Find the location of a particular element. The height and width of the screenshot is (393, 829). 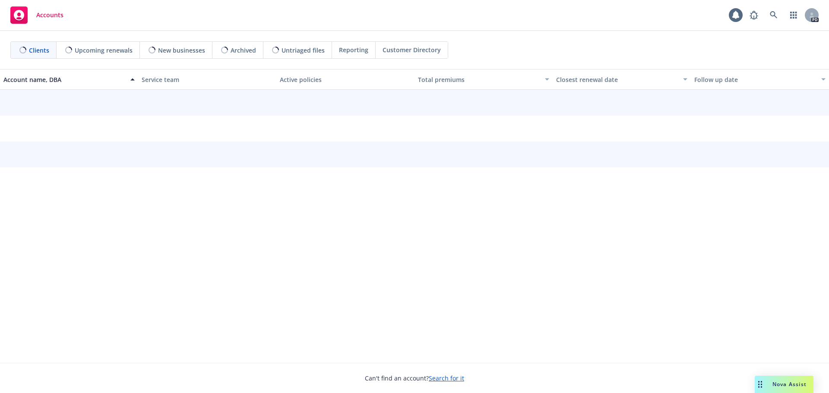

span: Reporting is located at coordinates (354, 50).